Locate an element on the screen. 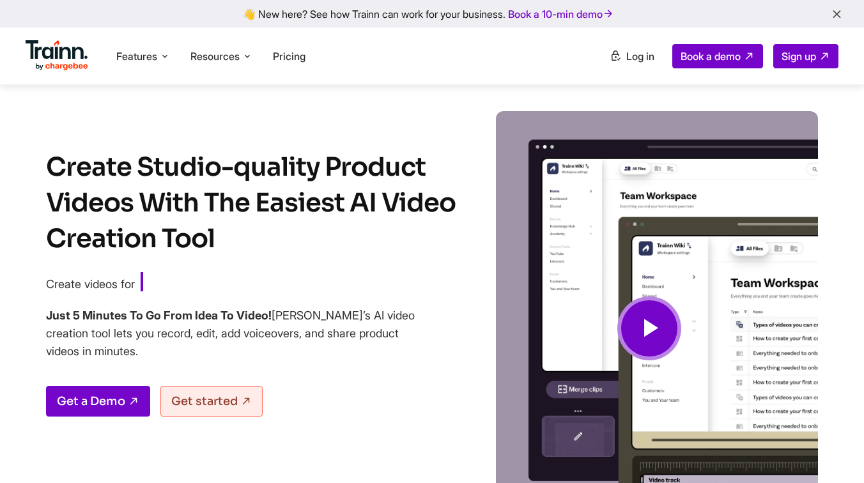 The height and width of the screenshot is (483, 864). span: Create videos for is located at coordinates (90, 284).